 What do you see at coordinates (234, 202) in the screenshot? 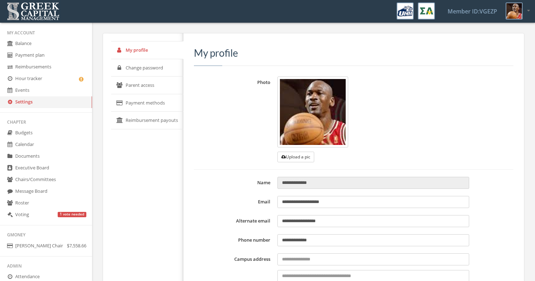
I see `label: Email` at bounding box center [234, 202].